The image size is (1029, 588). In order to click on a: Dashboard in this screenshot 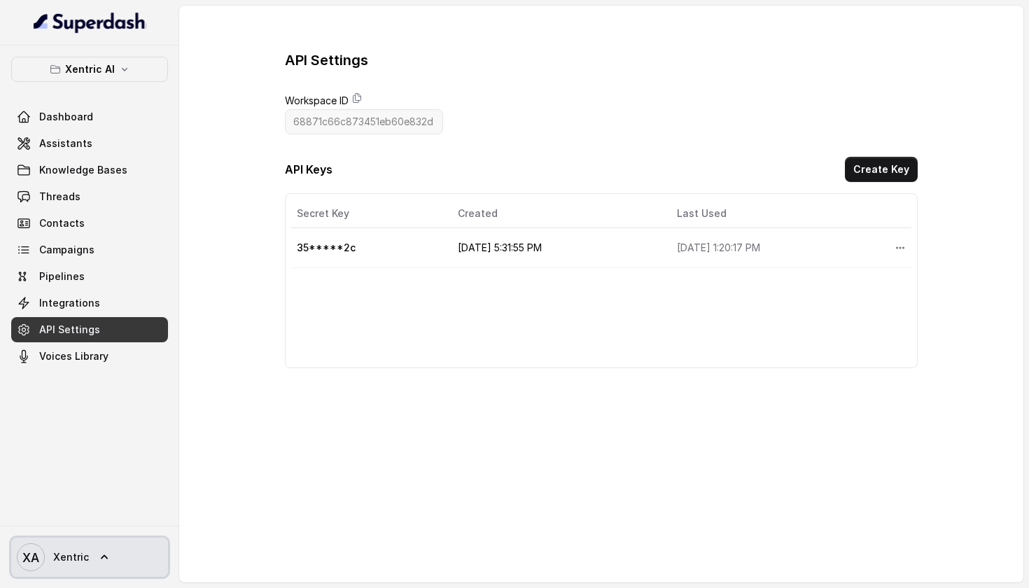, I will do `click(90, 117)`.